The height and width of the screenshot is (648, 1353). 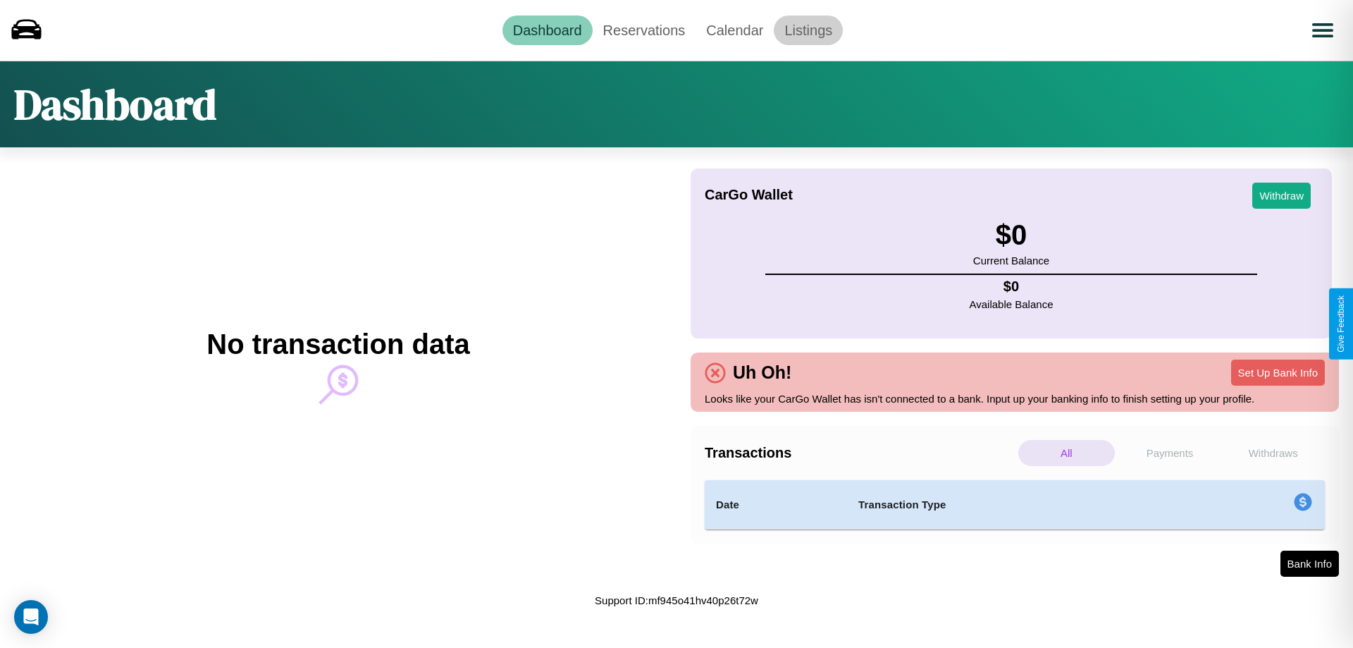 I want to click on h4: Transactions, so click(x=860, y=453).